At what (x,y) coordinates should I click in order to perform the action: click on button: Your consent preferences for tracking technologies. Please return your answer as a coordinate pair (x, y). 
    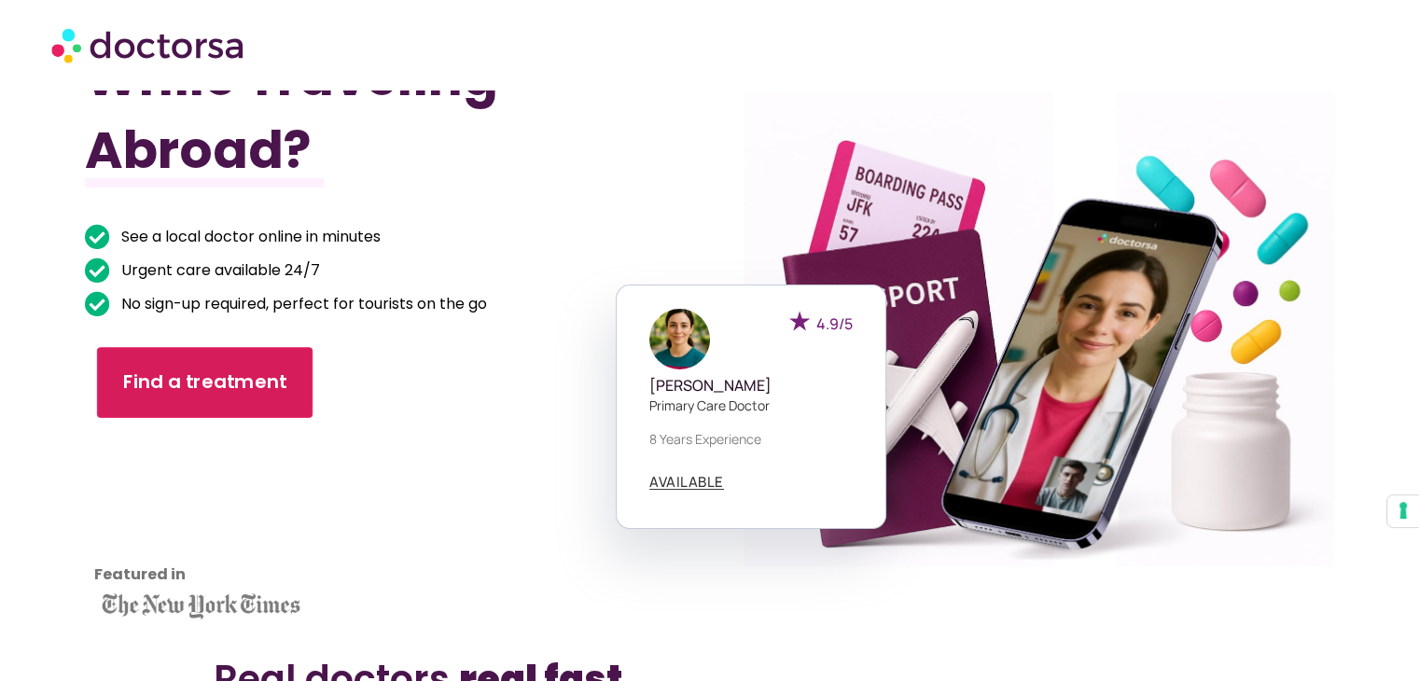
    Looking at the image, I should click on (1403, 511).